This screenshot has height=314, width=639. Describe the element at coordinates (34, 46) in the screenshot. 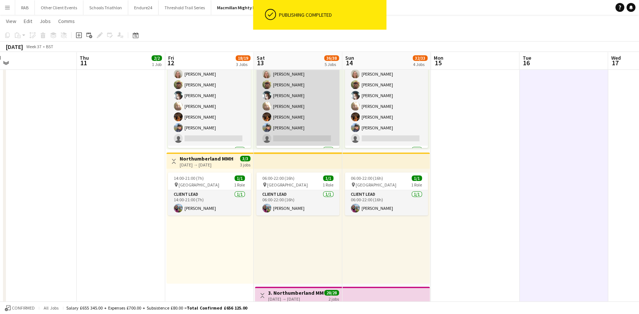

I see `span: Week 37` at that location.